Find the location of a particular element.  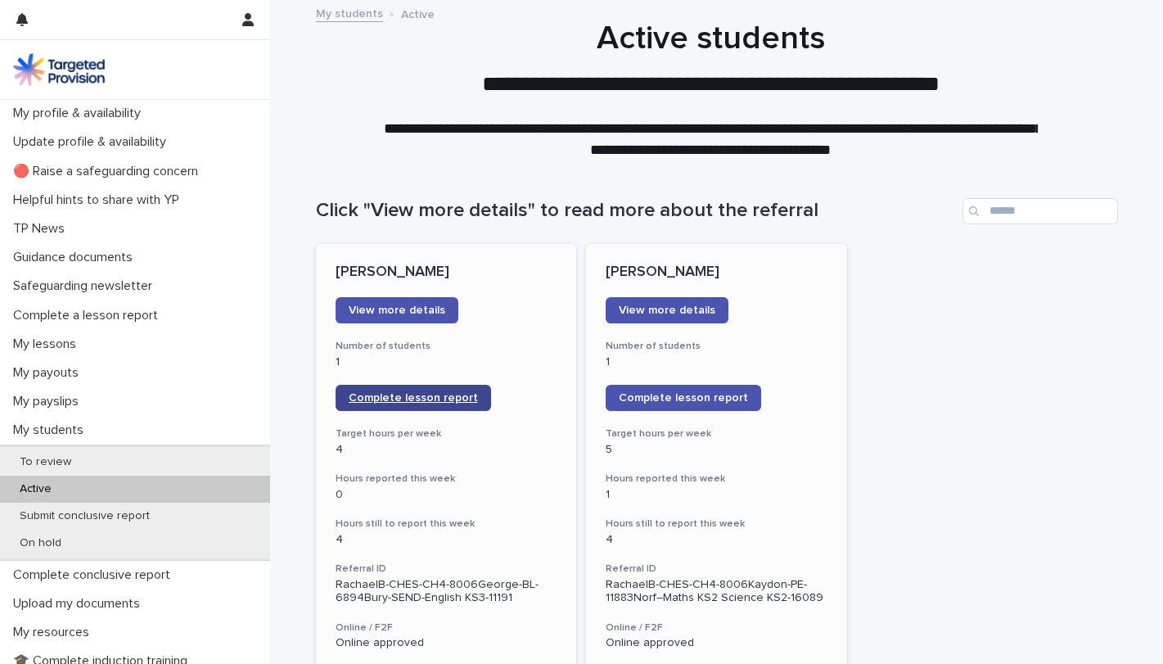

img: M5nRWzHhSzIhMunXDL62 is located at coordinates (59, 70).